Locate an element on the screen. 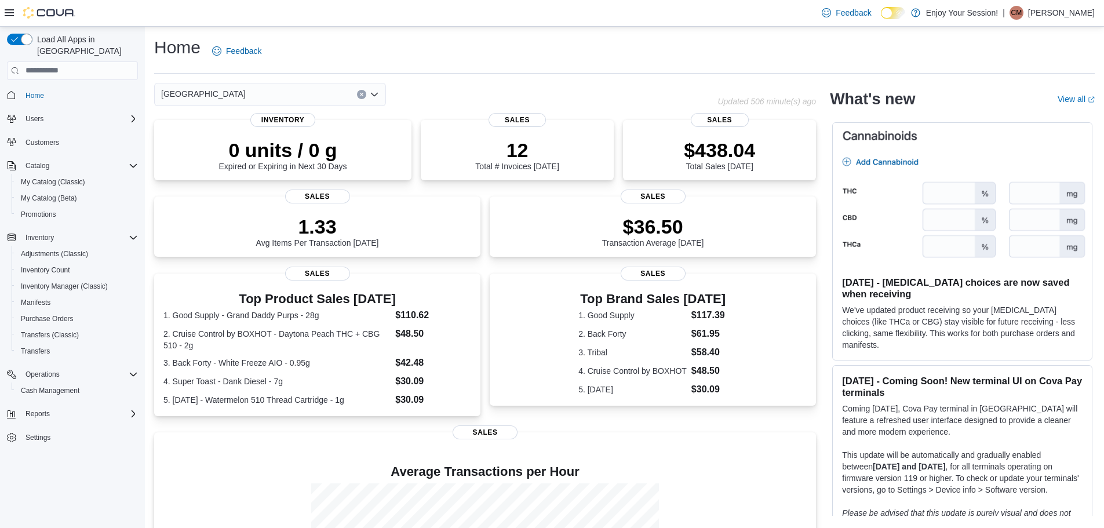 This screenshot has width=1104, height=528. span: Transfers (Classic) is located at coordinates (50, 335).